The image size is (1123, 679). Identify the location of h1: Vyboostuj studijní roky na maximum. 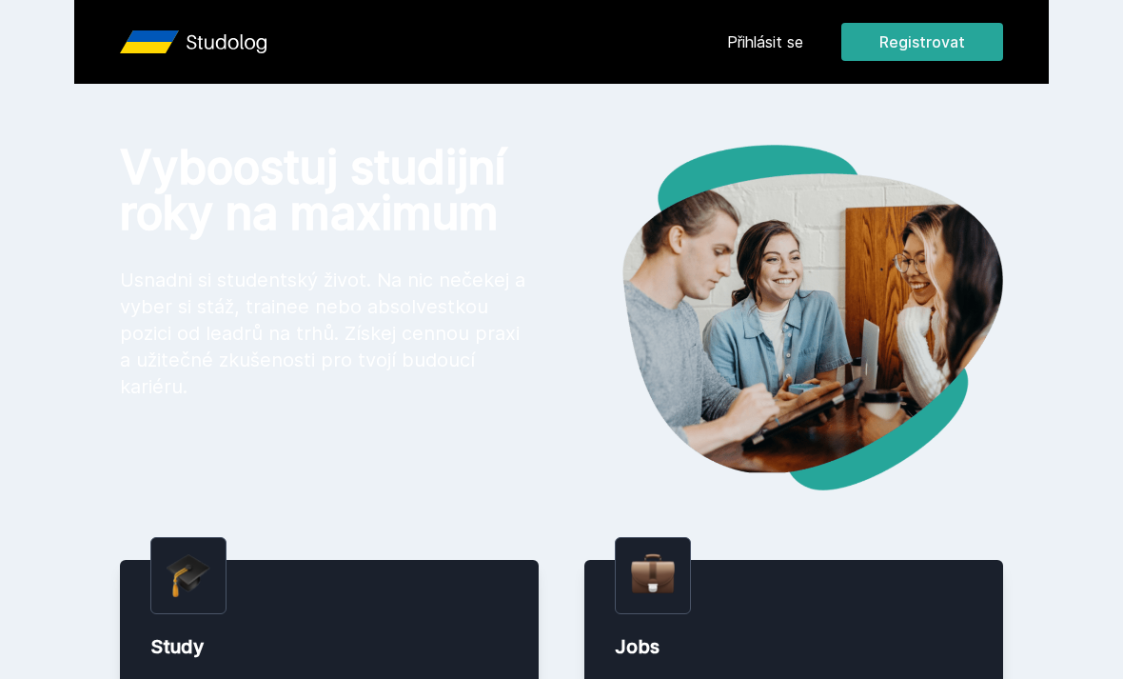
(326, 190).